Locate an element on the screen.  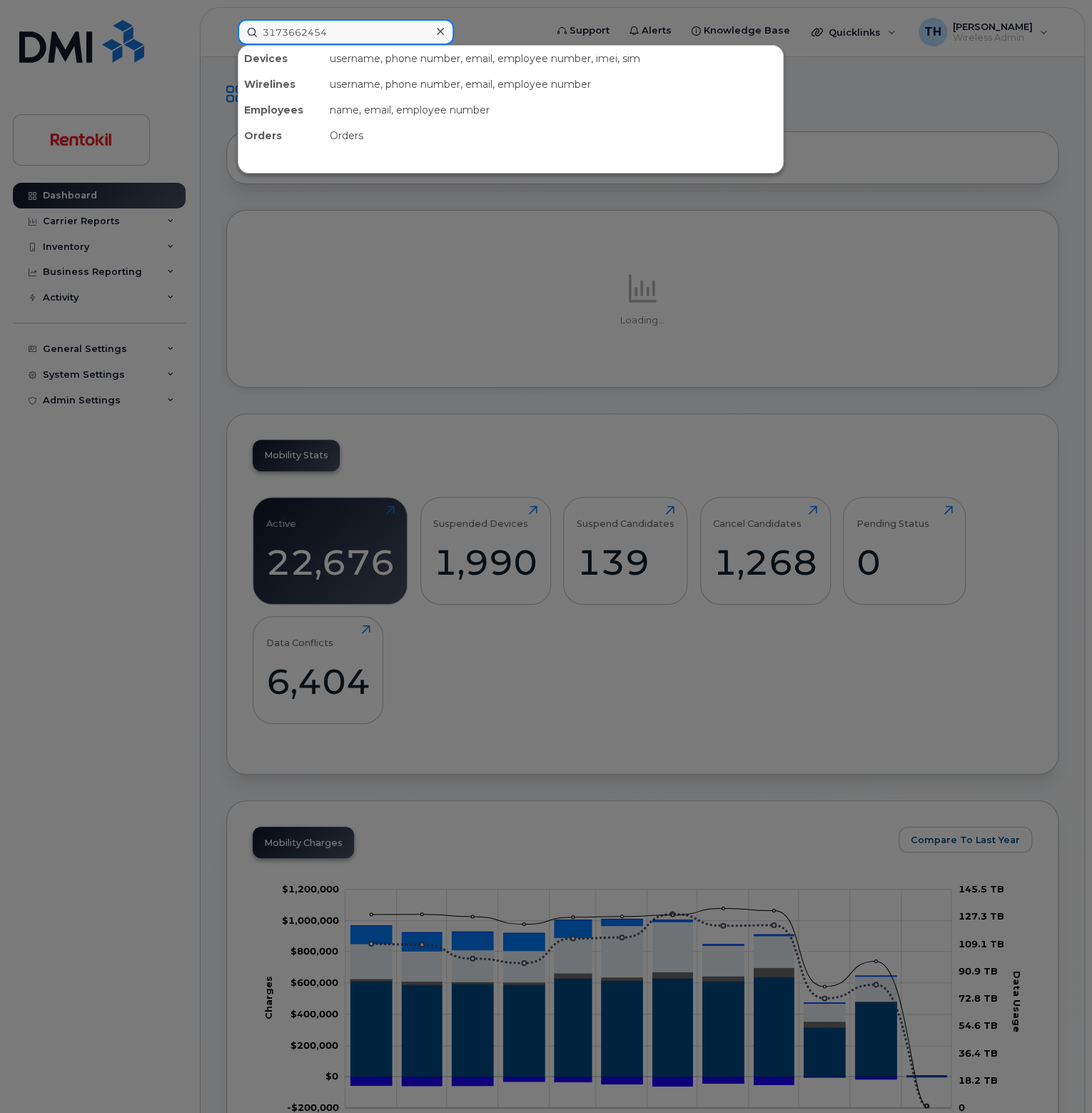
div: Devices is located at coordinates (281, 59).